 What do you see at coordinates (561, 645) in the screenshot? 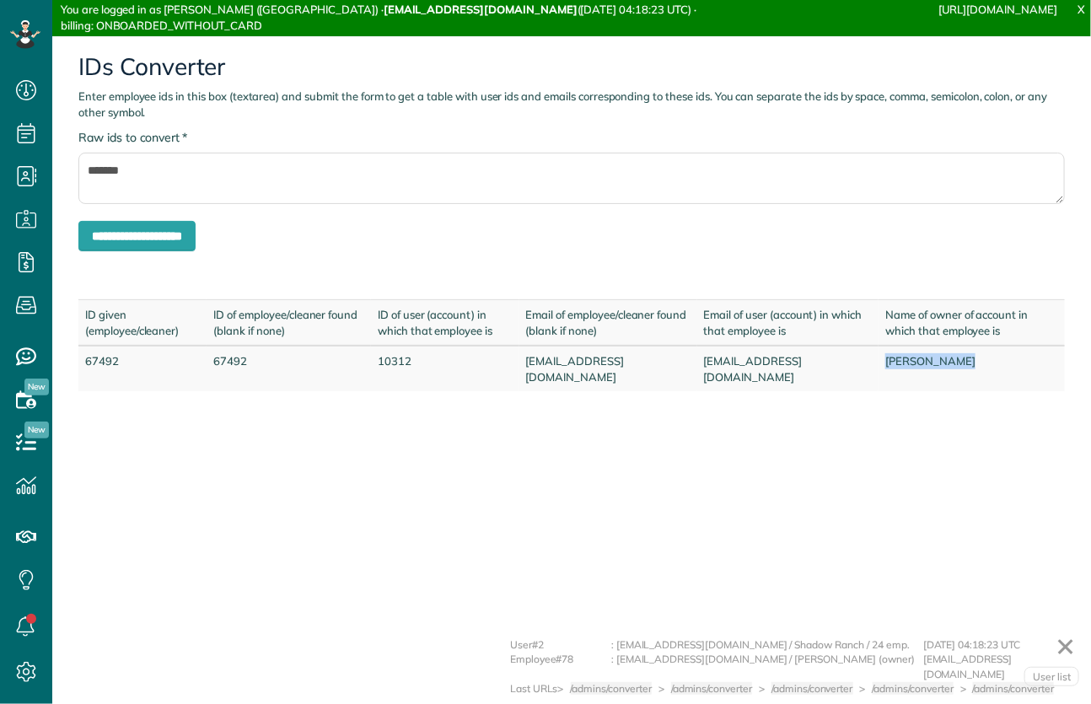
I see `div: User#2` at bounding box center [561, 645].